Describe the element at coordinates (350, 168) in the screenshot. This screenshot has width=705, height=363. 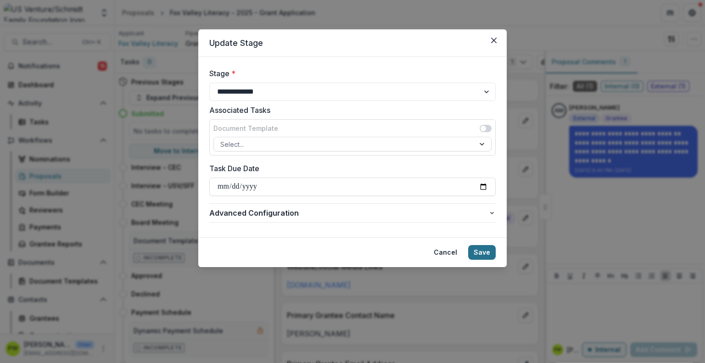
I see `label: Task Due Date` at that location.